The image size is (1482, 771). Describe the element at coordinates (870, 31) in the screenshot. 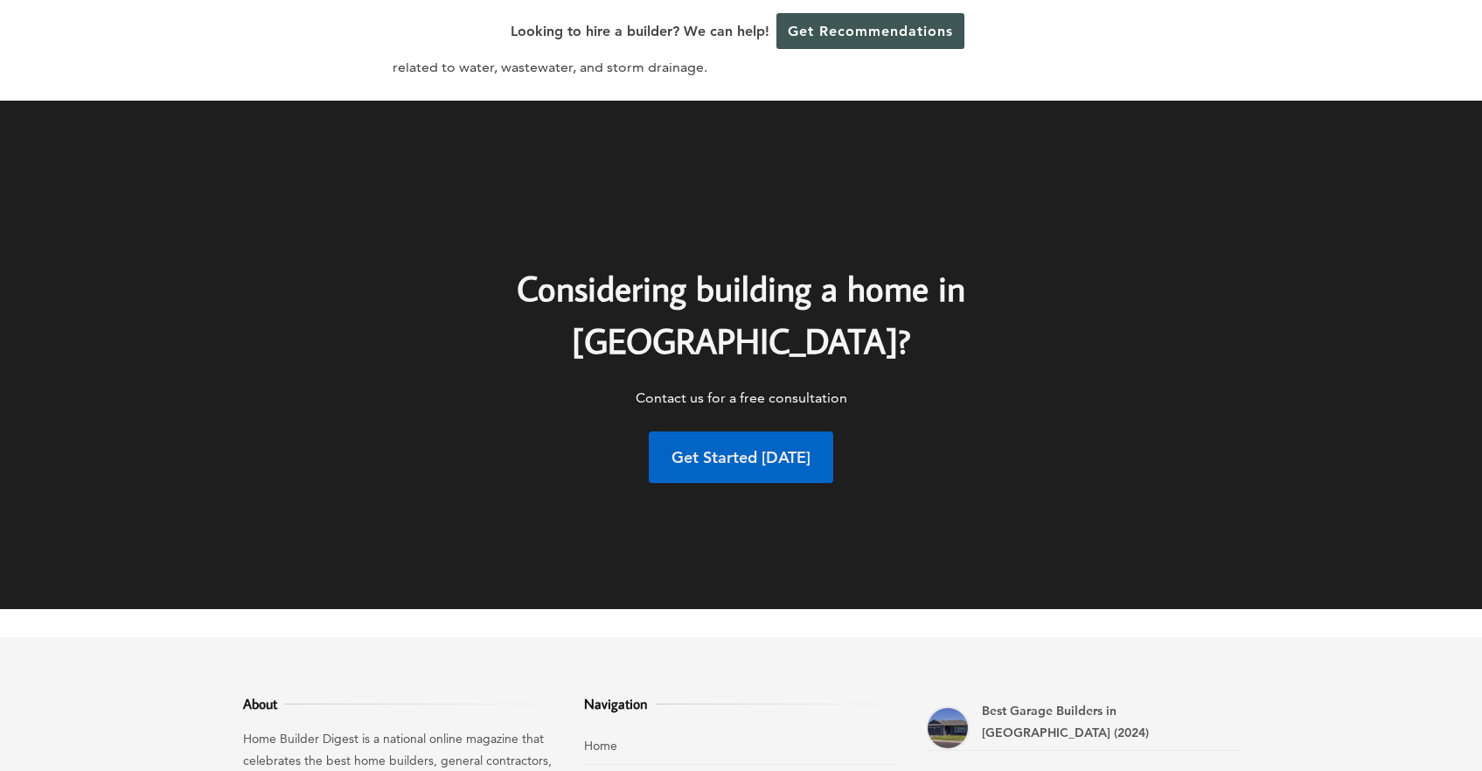

I see `a: Get Recommendations` at that location.